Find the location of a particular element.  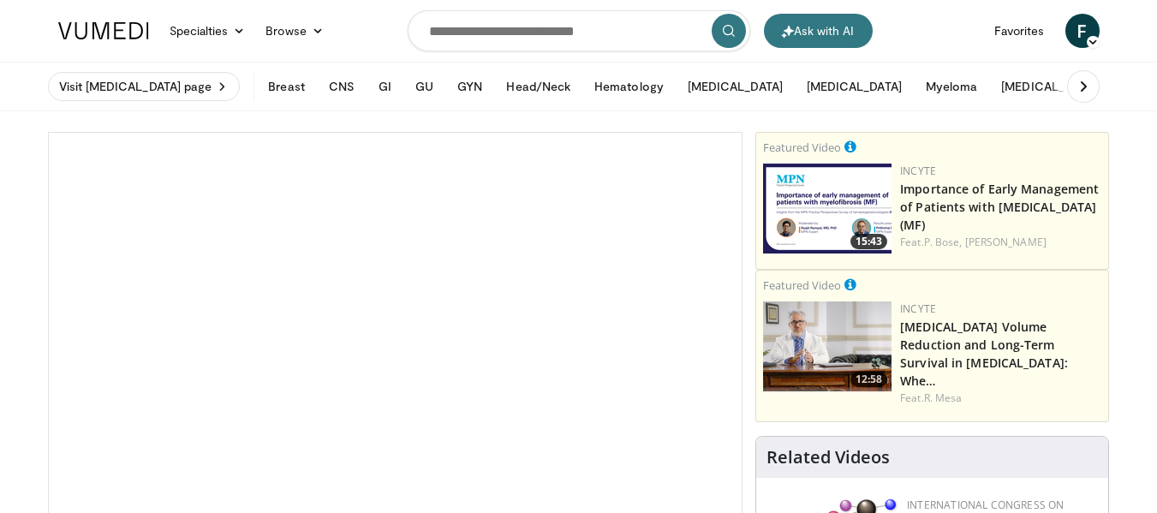

a: Favorites is located at coordinates (1019, 31).